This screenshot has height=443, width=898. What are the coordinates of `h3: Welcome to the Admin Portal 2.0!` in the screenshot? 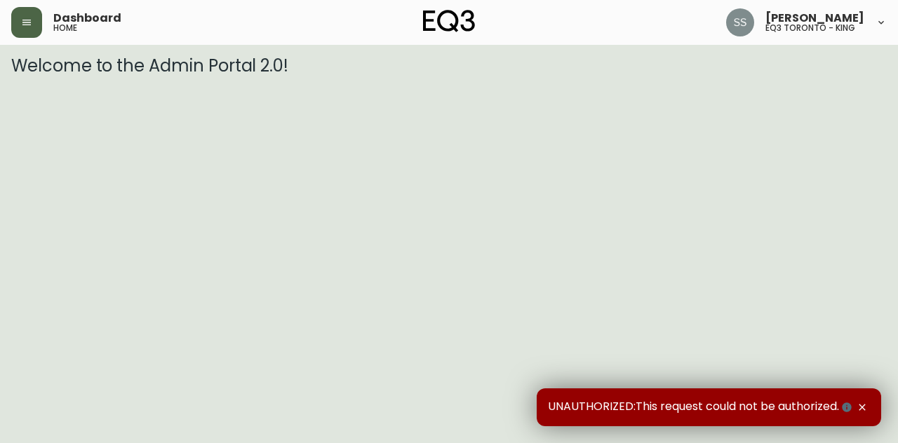 It's located at (449, 66).